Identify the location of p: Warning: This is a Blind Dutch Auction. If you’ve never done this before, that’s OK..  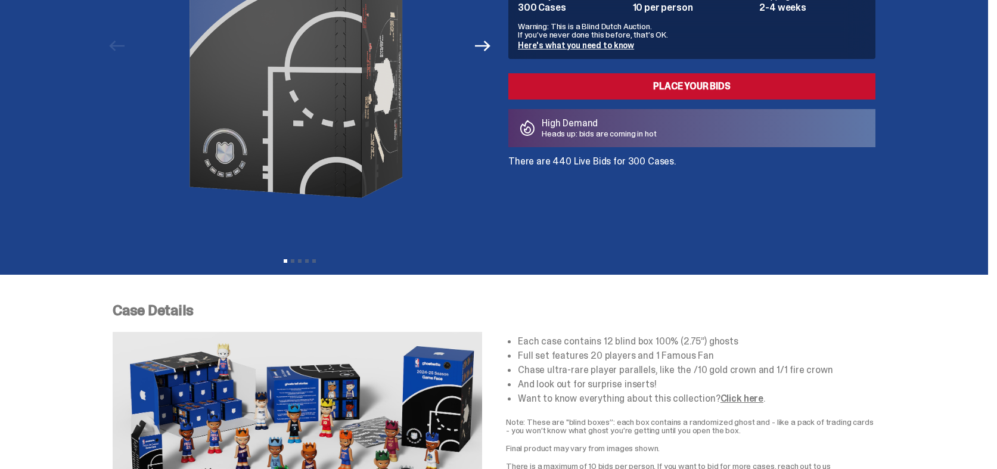
(692, 30).